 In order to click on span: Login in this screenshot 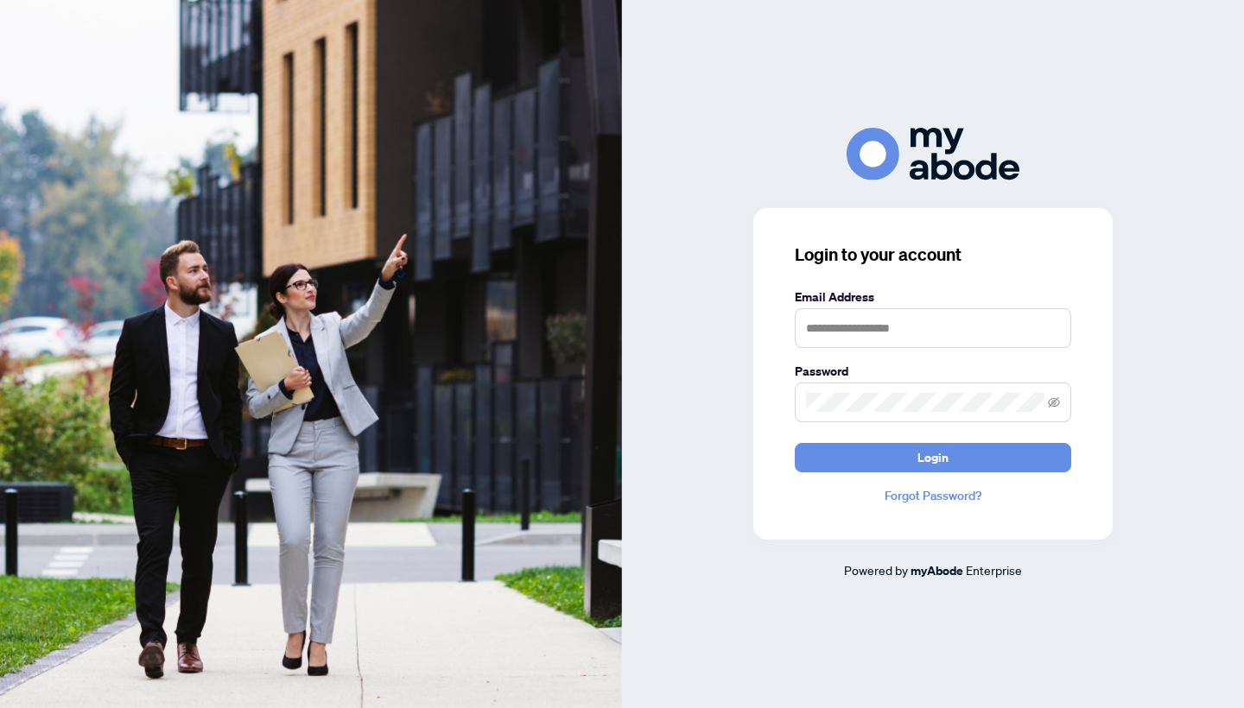, I will do `click(933, 458)`.